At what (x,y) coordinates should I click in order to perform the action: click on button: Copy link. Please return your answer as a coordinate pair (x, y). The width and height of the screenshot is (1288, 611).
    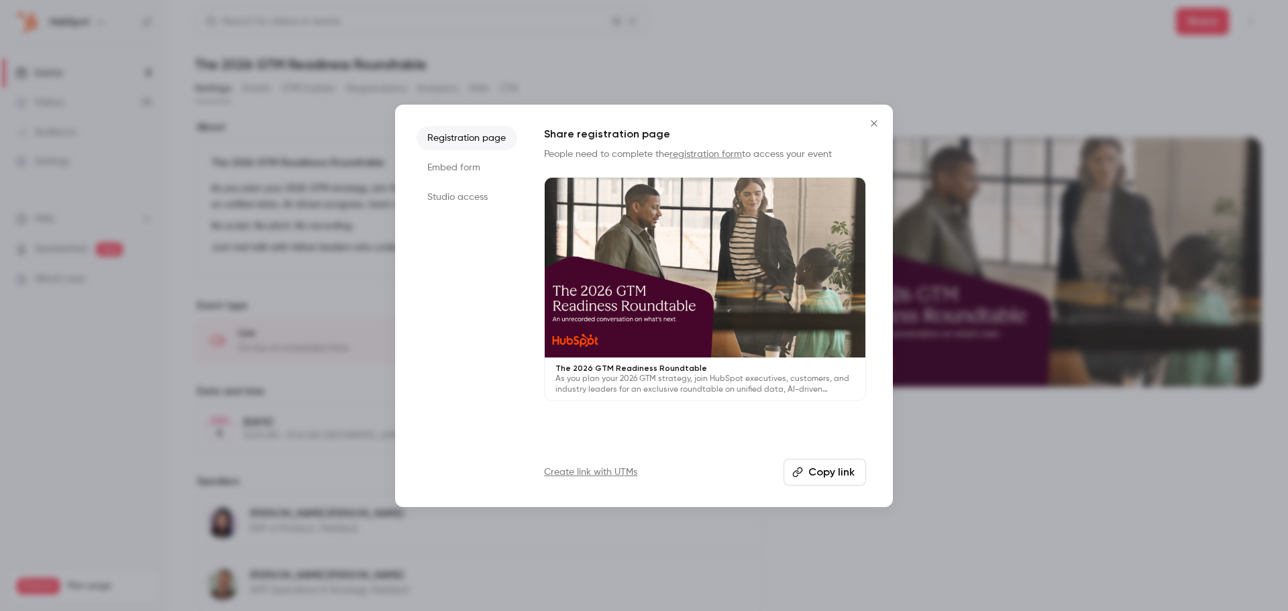
    Looking at the image, I should click on (825, 472).